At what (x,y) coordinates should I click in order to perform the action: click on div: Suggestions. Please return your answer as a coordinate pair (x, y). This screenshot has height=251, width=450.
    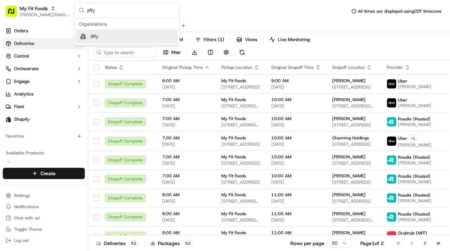
    Looking at the image, I should click on (127, 31).